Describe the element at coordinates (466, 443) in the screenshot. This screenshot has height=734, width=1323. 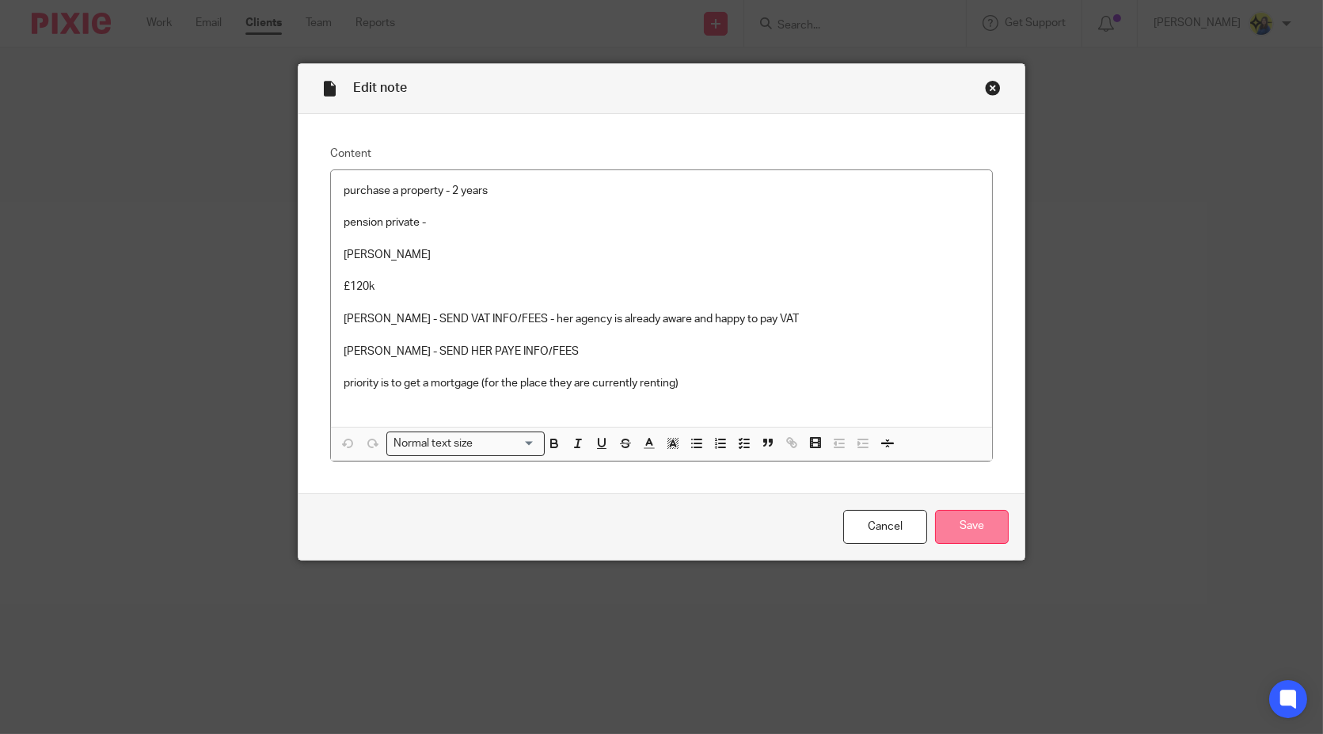
I see `div: Search for option` at that location.